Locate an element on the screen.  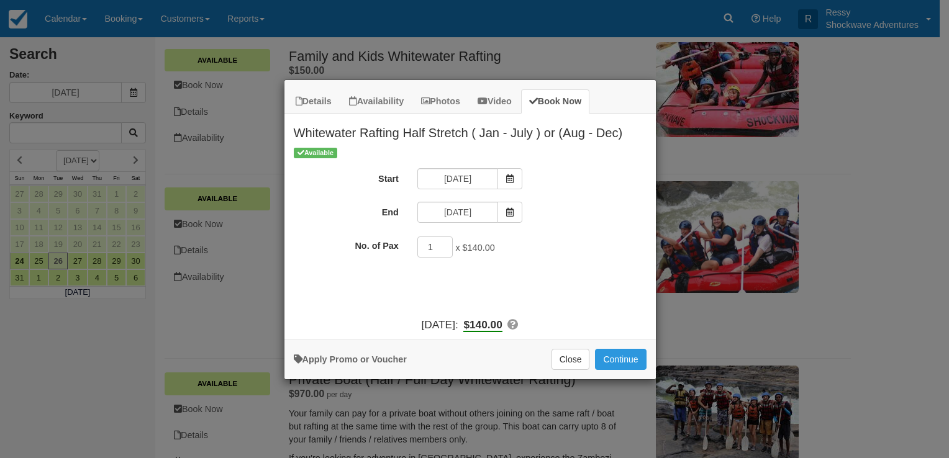
a: Availability is located at coordinates (376, 101).